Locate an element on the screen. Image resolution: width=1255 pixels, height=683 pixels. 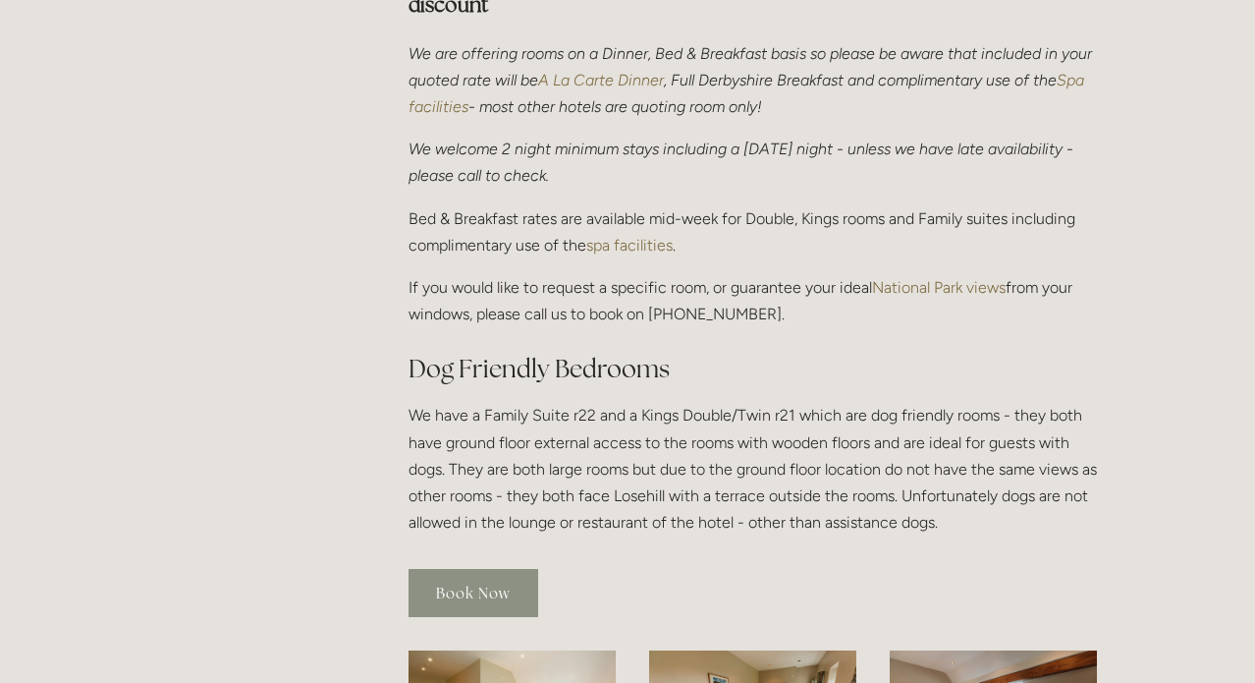
em: - most other hotels are quoting room only! is located at coordinates (615, 106).